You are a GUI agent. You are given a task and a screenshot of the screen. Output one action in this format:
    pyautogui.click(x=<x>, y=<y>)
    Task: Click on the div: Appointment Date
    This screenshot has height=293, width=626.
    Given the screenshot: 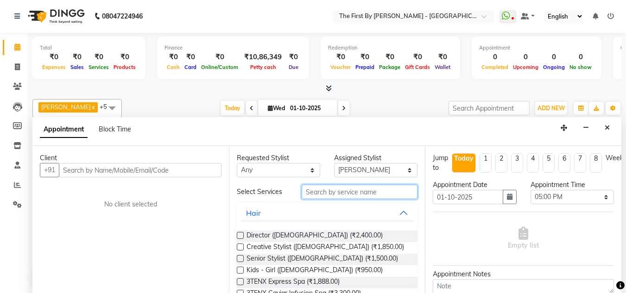 What is the action you would take?
    pyautogui.click(x=474, y=185)
    